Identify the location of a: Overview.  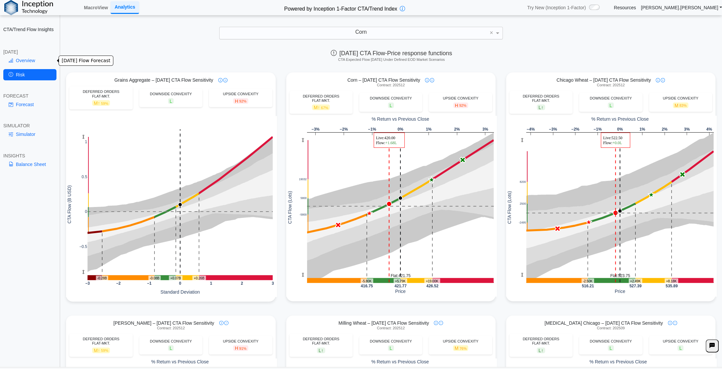
(30, 60).